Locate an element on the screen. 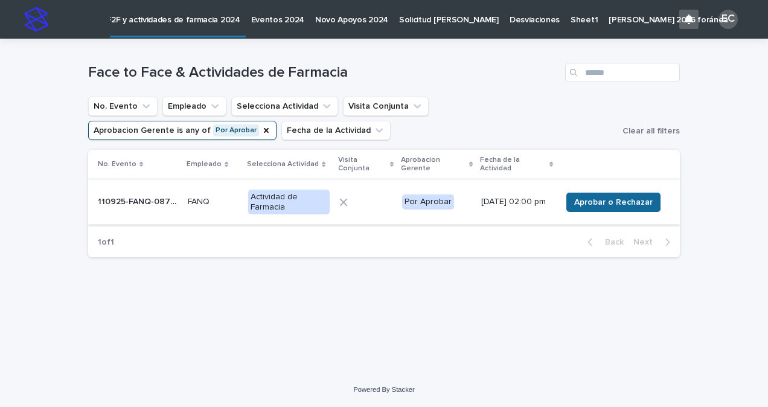 The width and height of the screenshot is (768, 407). h1: Face to Face & Actividades de Farmacia is located at coordinates (324, 72).